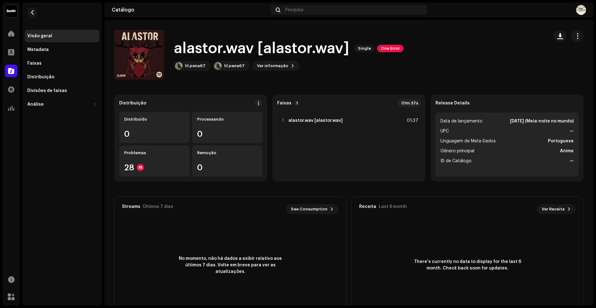 The width and height of the screenshot is (596, 308). What do you see at coordinates (412, 121) in the screenshot?
I see `div: 01:37` at bounding box center [412, 121].